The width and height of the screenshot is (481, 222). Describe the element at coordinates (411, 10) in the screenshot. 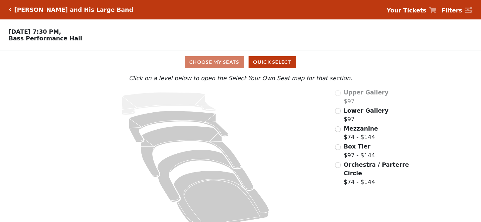

I see `a: Your Tickets` at that location.